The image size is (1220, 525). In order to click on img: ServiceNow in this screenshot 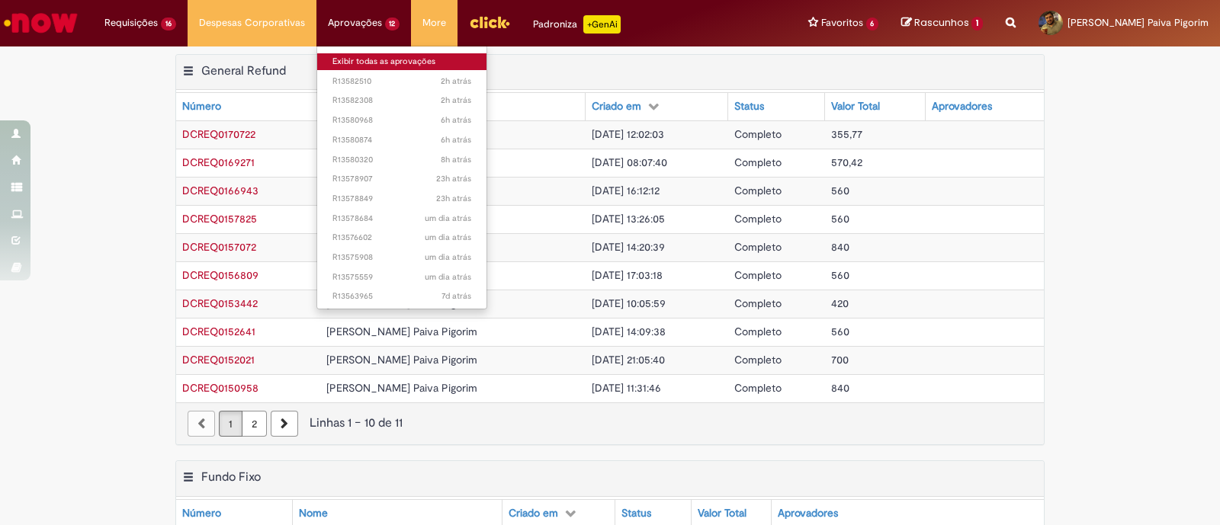, I will do `click(40, 23)`.